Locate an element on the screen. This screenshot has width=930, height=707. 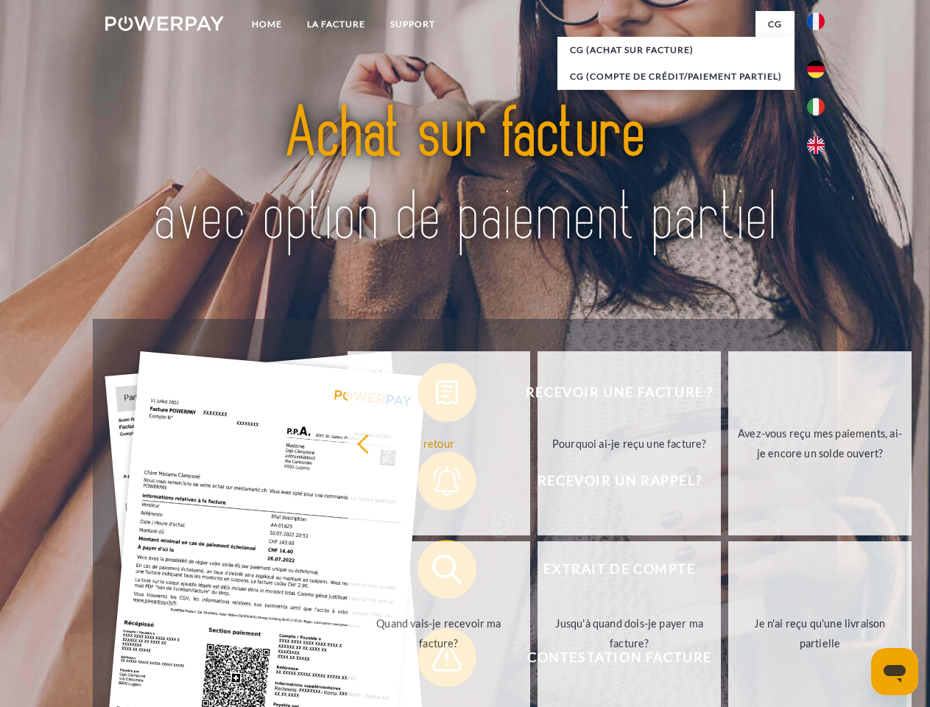
a: LA FACTURE is located at coordinates (336, 24).